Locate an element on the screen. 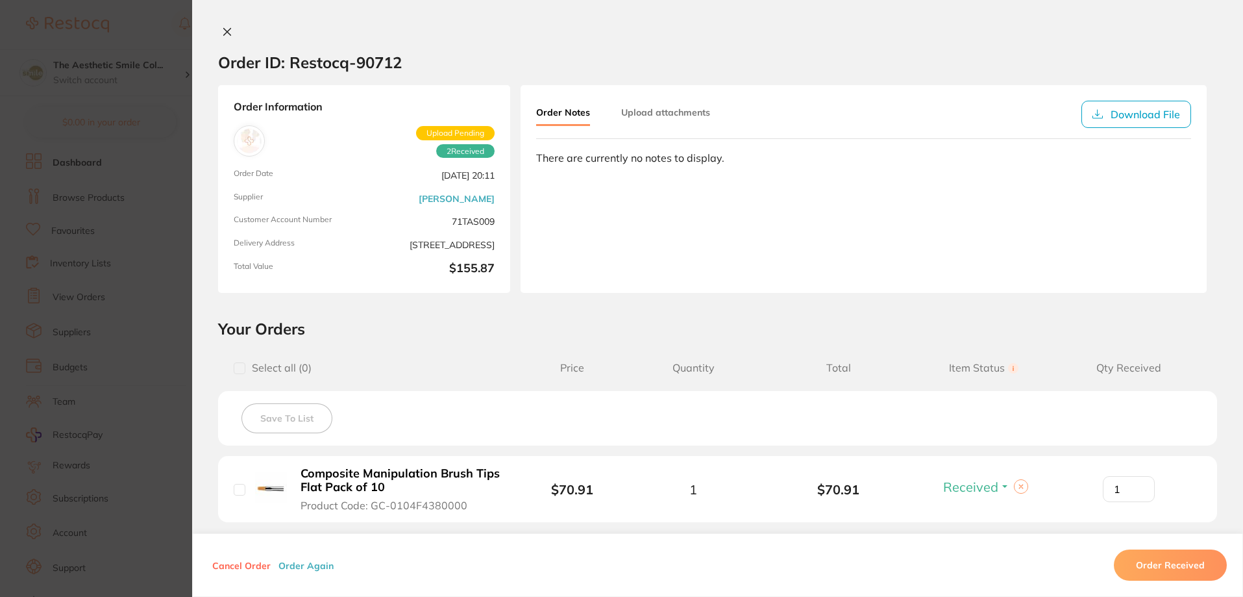  img: Profile image for Restocq is located at coordinates (40, 49).